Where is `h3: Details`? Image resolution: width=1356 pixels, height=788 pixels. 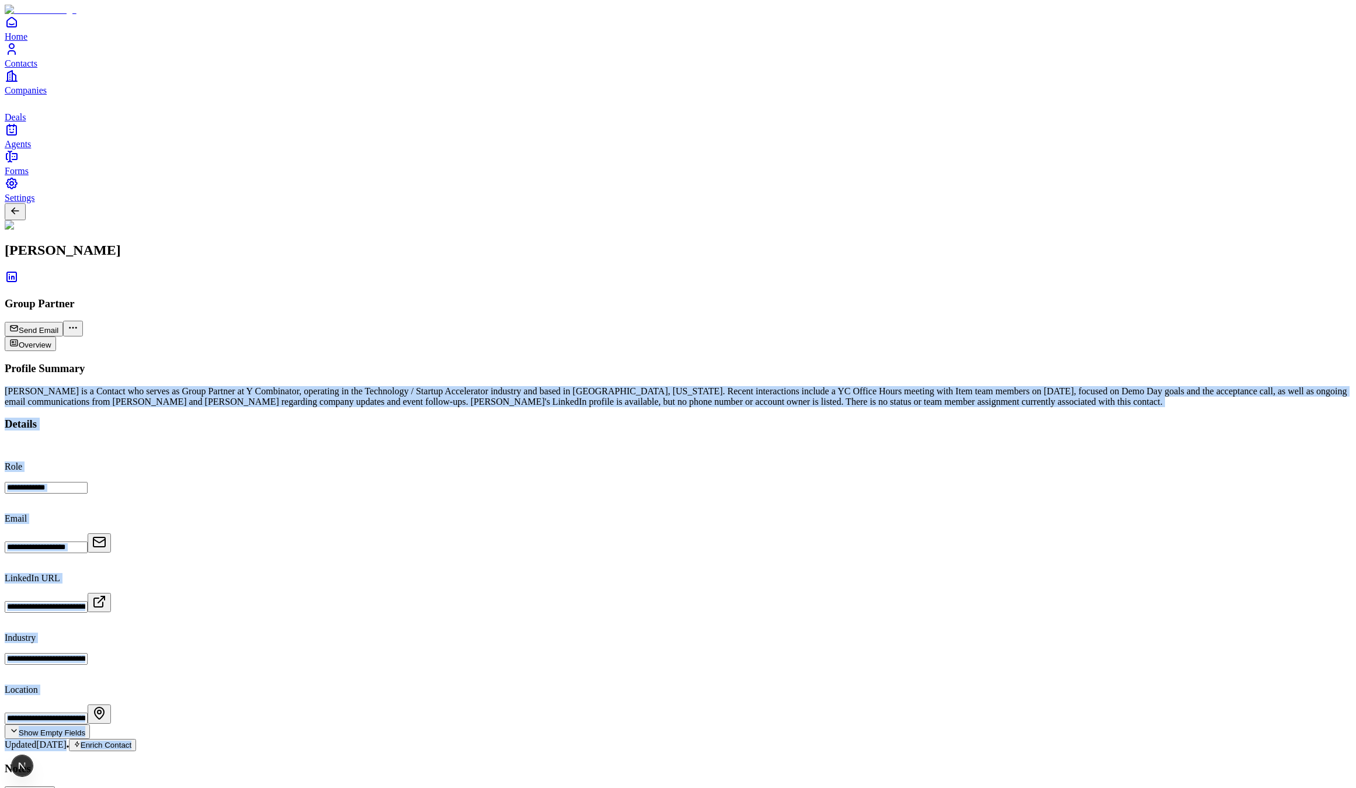
h3: Details is located at coordinates (678, 424).